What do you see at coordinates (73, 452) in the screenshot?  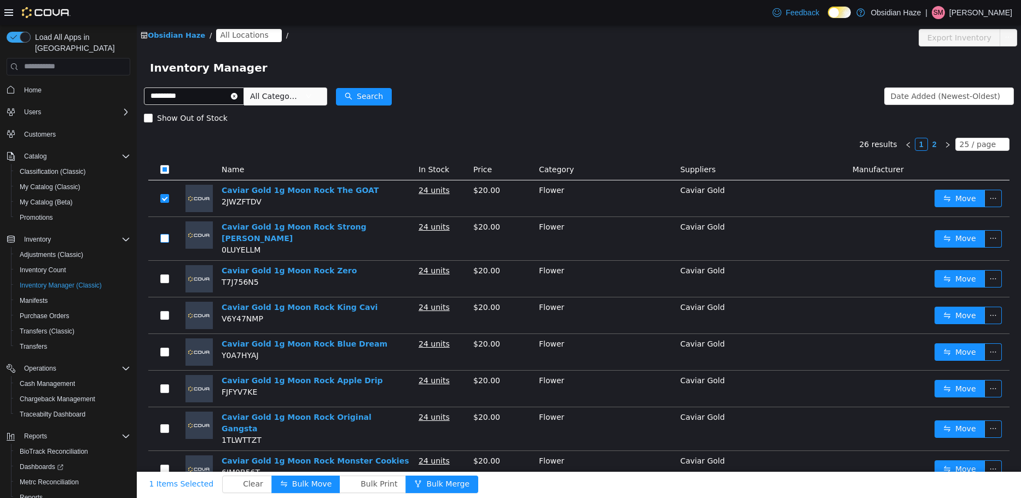 I see `button: BioTrack Reconciliation` at bounding box center [73, 452].